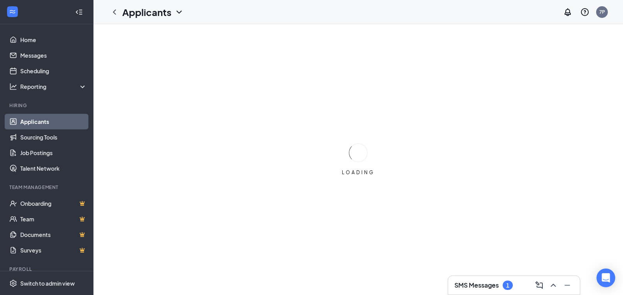 This screenshot has height=295, width=623. I want to click on svg: Minimize, so click(568, 285).